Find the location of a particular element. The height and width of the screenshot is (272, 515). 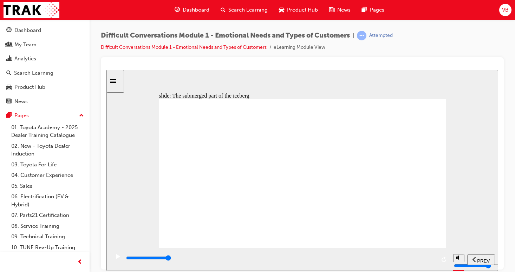

button: play/pause is located at coordinates (9, 190).